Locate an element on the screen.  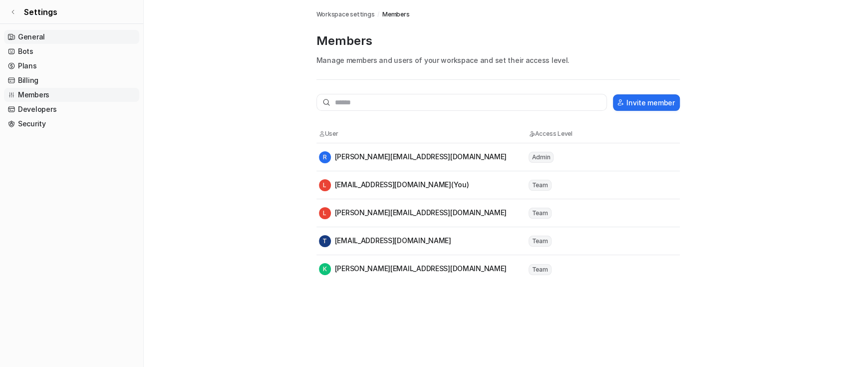
span: K is located at coordinates (325, 269).